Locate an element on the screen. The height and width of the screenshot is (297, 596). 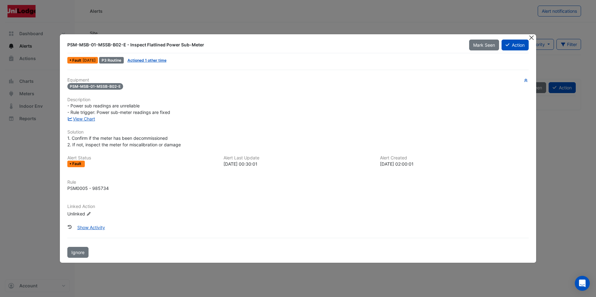
h6: Alert Status is located at coordinates (142, 158).